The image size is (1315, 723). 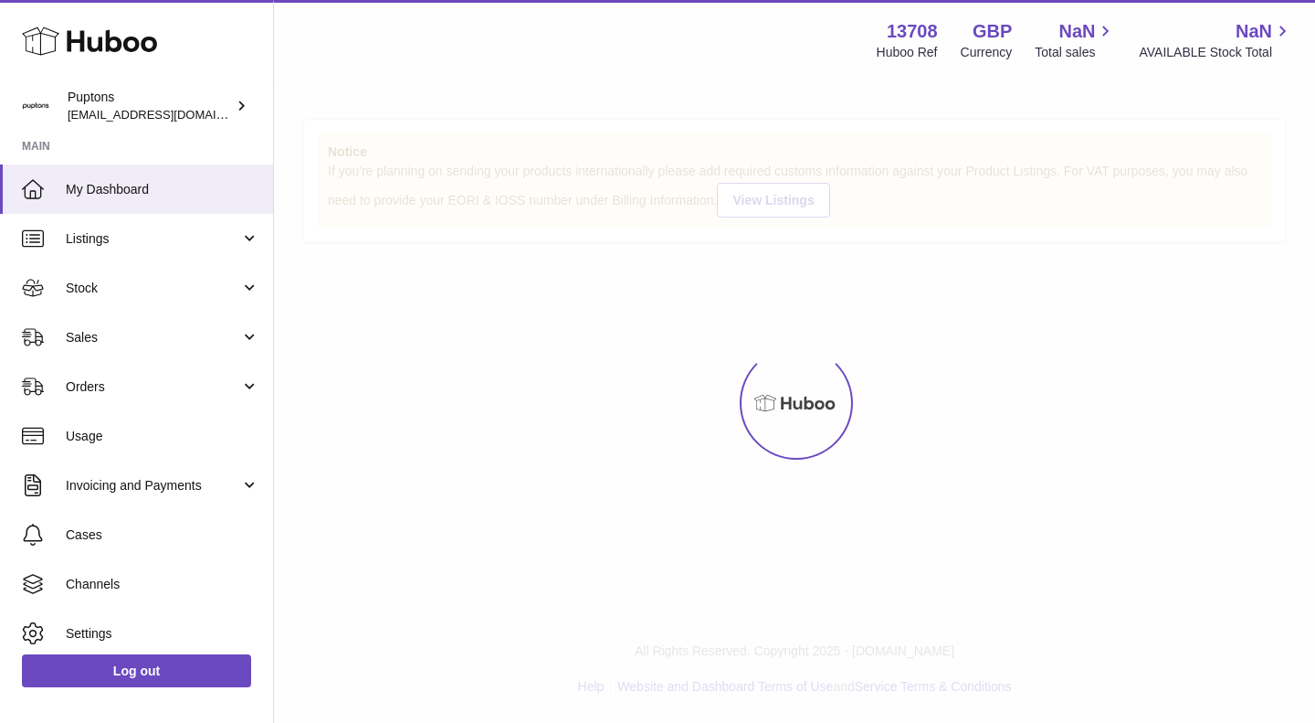 What do you see at coordinates (163, 534) in the screenshot?
I see `span: Cases` at bounding box center [163, 534].